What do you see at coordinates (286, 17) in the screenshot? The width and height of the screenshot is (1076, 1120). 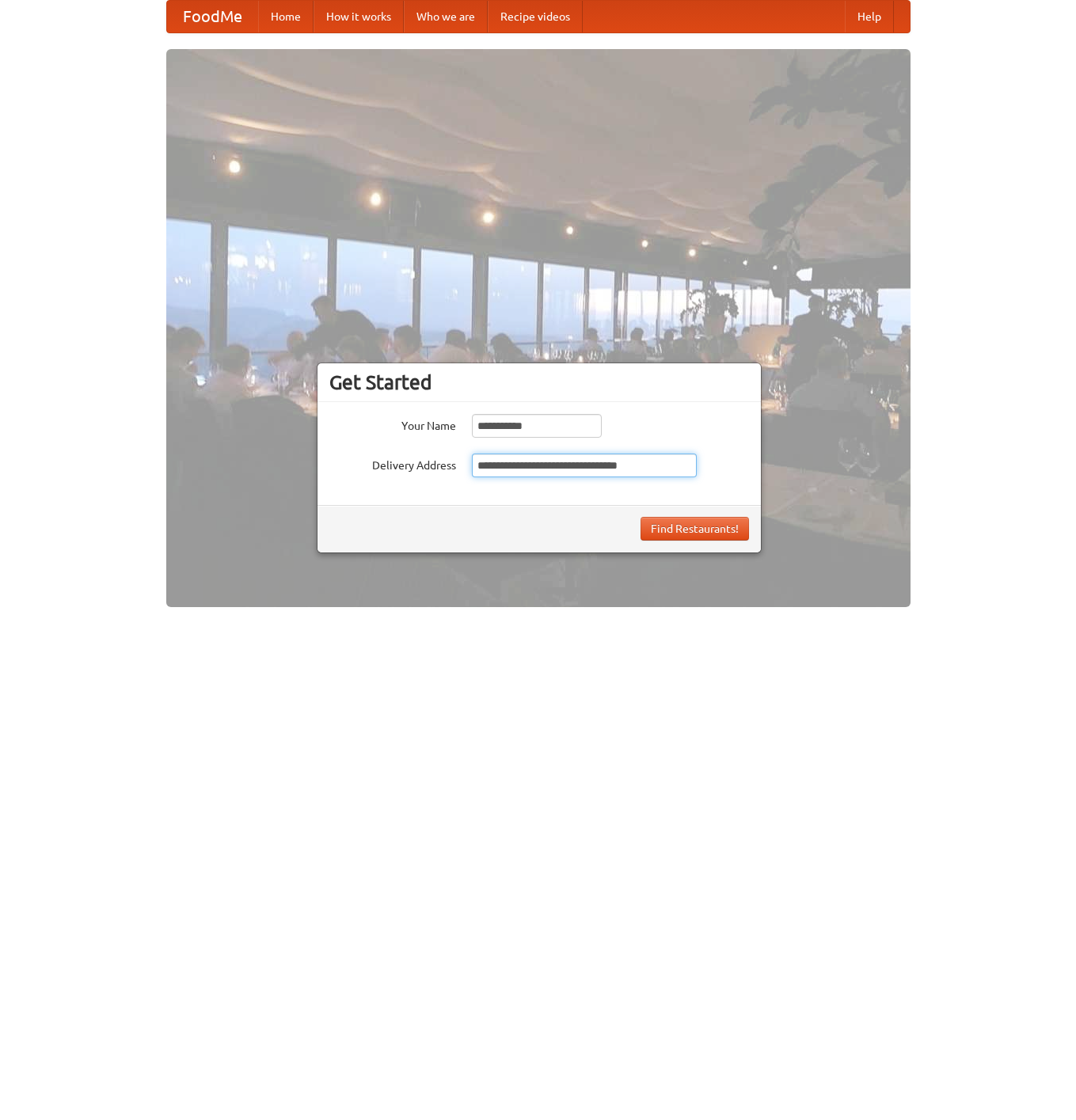 I see `a: Home` at bounding box center [286, 17].